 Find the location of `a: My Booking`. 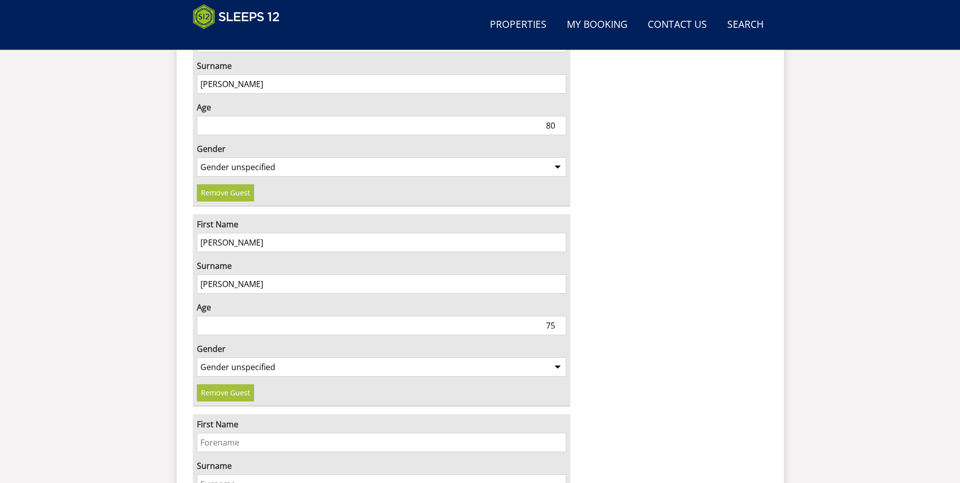

a: My Booking is located at coordinates (597, 25).